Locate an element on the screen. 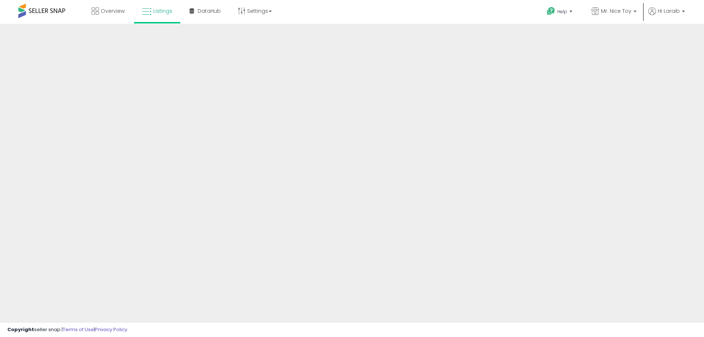 The height and width of the screenshot is (337, 704). strong: Copyright is located at coordinates (21, 329).